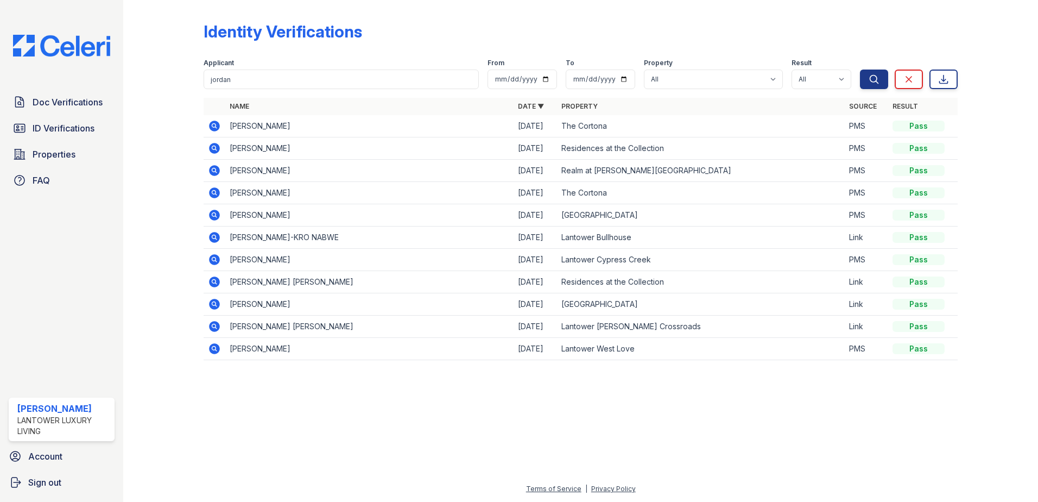 The height and width of the screenshot is (502, 1038). Describe the element at coordinates (67, 102) in the screenshot. I see `span: Doc Verifications` at that location.